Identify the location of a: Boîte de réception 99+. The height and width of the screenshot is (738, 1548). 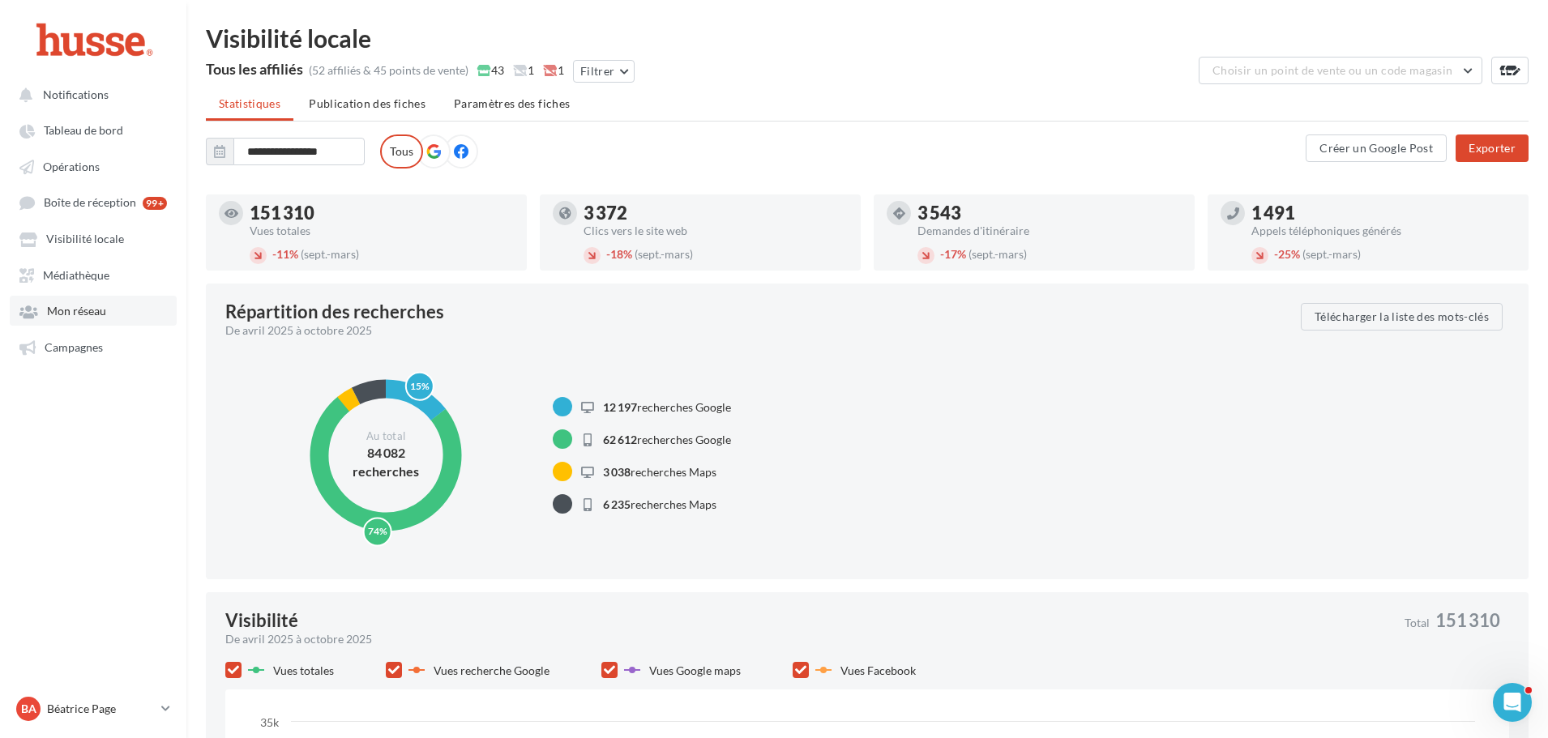
(93, 202).